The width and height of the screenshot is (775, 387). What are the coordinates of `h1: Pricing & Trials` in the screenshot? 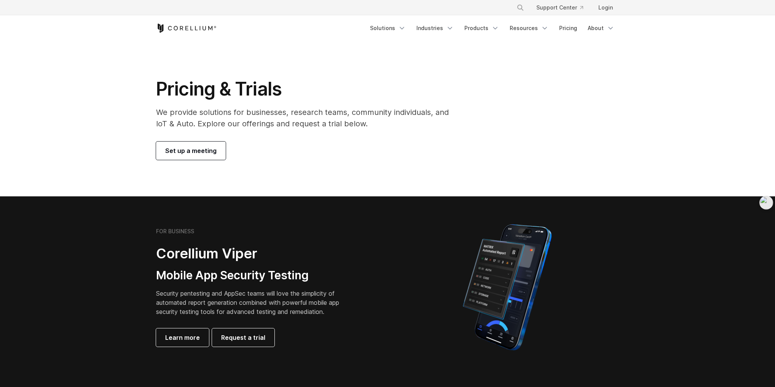 It's located at (308, 89).